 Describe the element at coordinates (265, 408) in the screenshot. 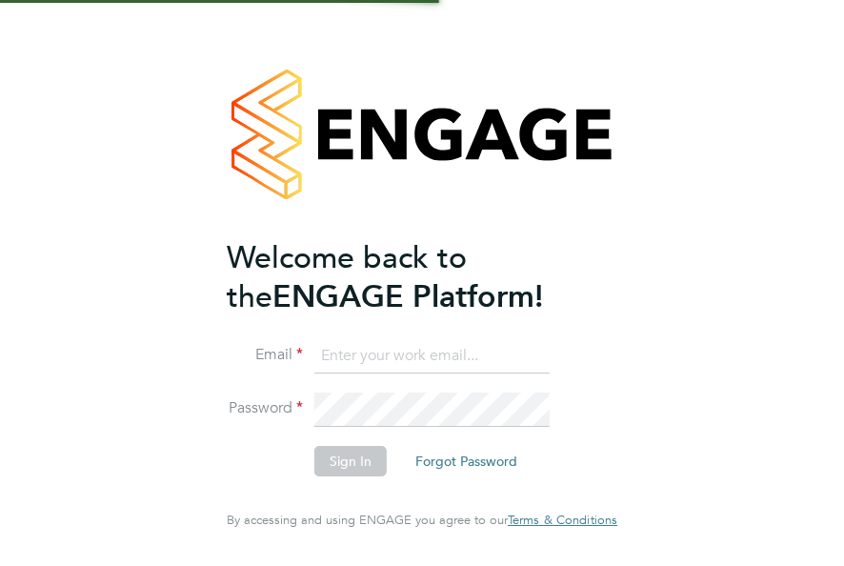

I see `label: Password` at that location.